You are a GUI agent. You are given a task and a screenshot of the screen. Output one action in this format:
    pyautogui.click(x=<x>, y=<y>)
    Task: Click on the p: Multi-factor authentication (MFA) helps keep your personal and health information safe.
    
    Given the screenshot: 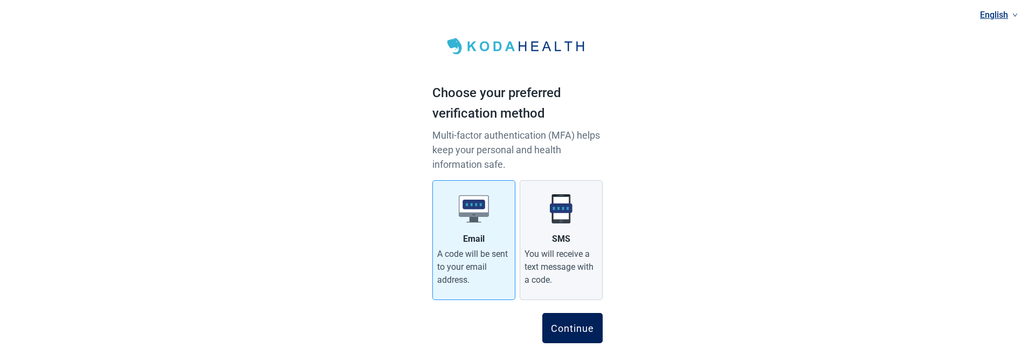 What is the action you would take?
    pyautogui.click(x=518, y=149)
    